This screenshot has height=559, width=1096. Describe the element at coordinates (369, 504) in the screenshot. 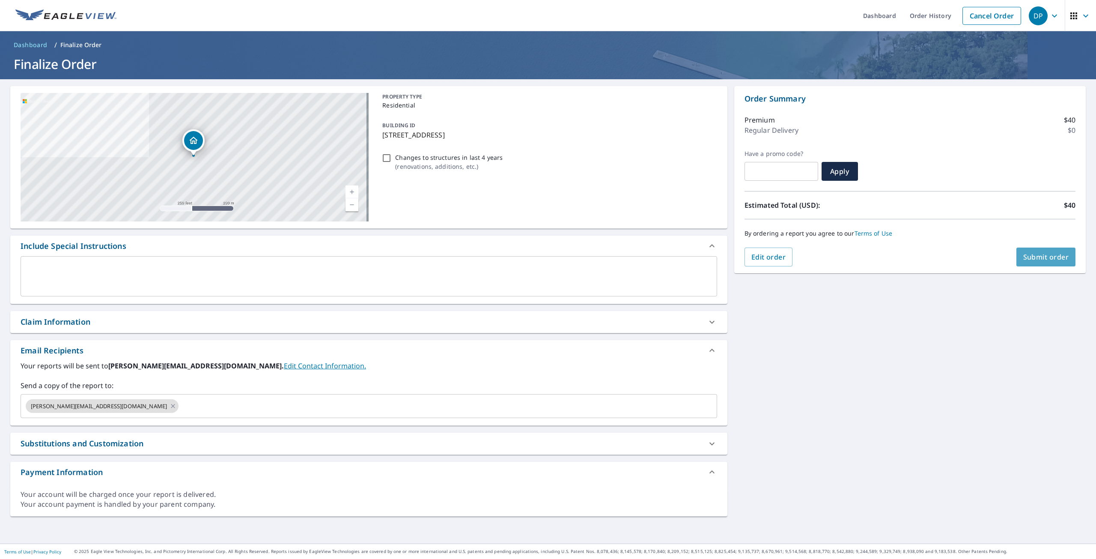

I see `div: Your account payment is handled by your parent company.` at that location.